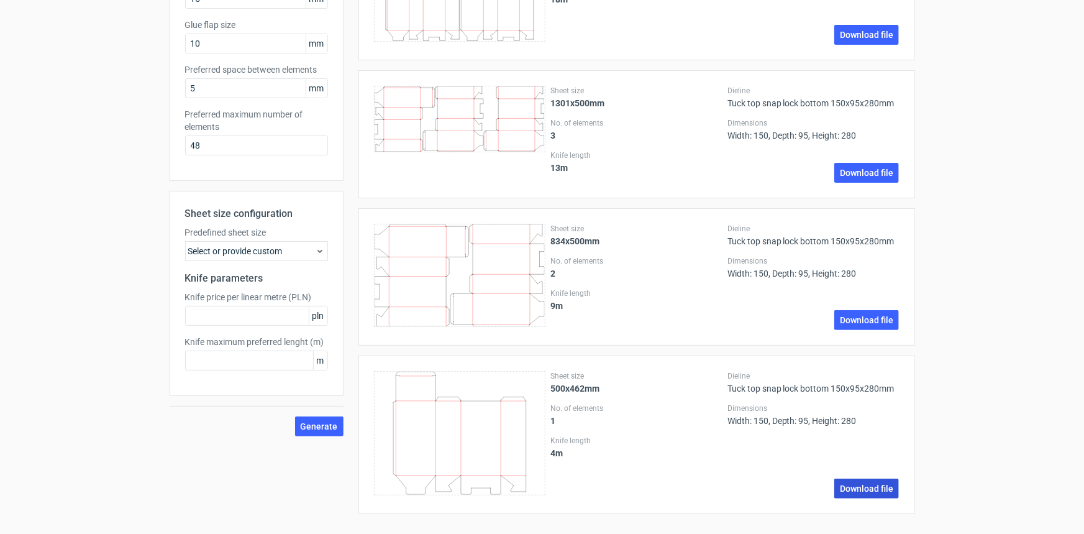  What do you see at coordinates (257, 70) in the screenshot?
I see `label: Preferred space between elements` at bounding box center [257, 70].